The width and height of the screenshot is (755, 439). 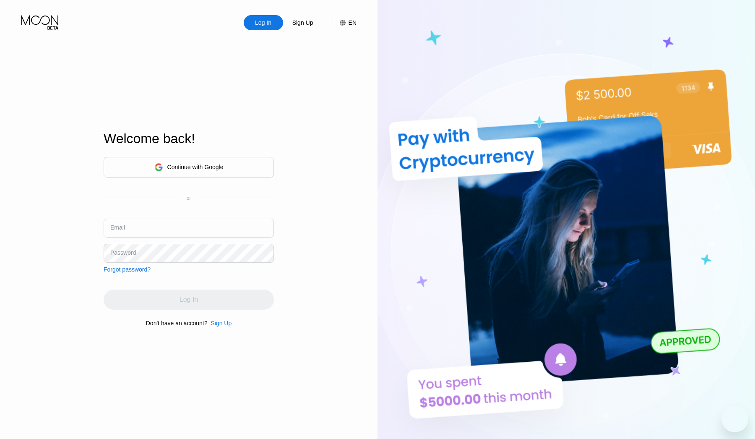 What do you see at coordinates (127, 269) in the screenshot?
I see `div: Forgot password?` at bounding box center [127, 269].